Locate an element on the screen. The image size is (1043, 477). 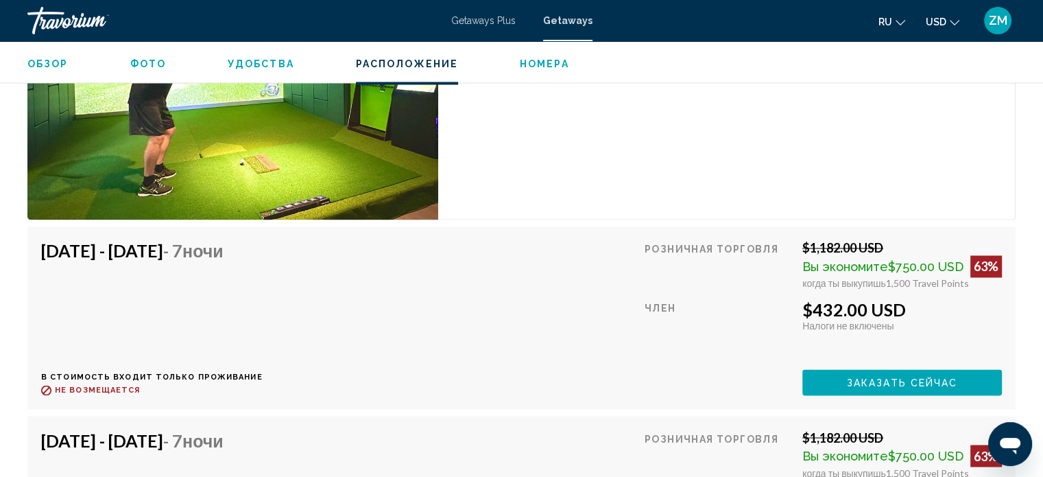
div: Член is located at coordinates (718, 329).